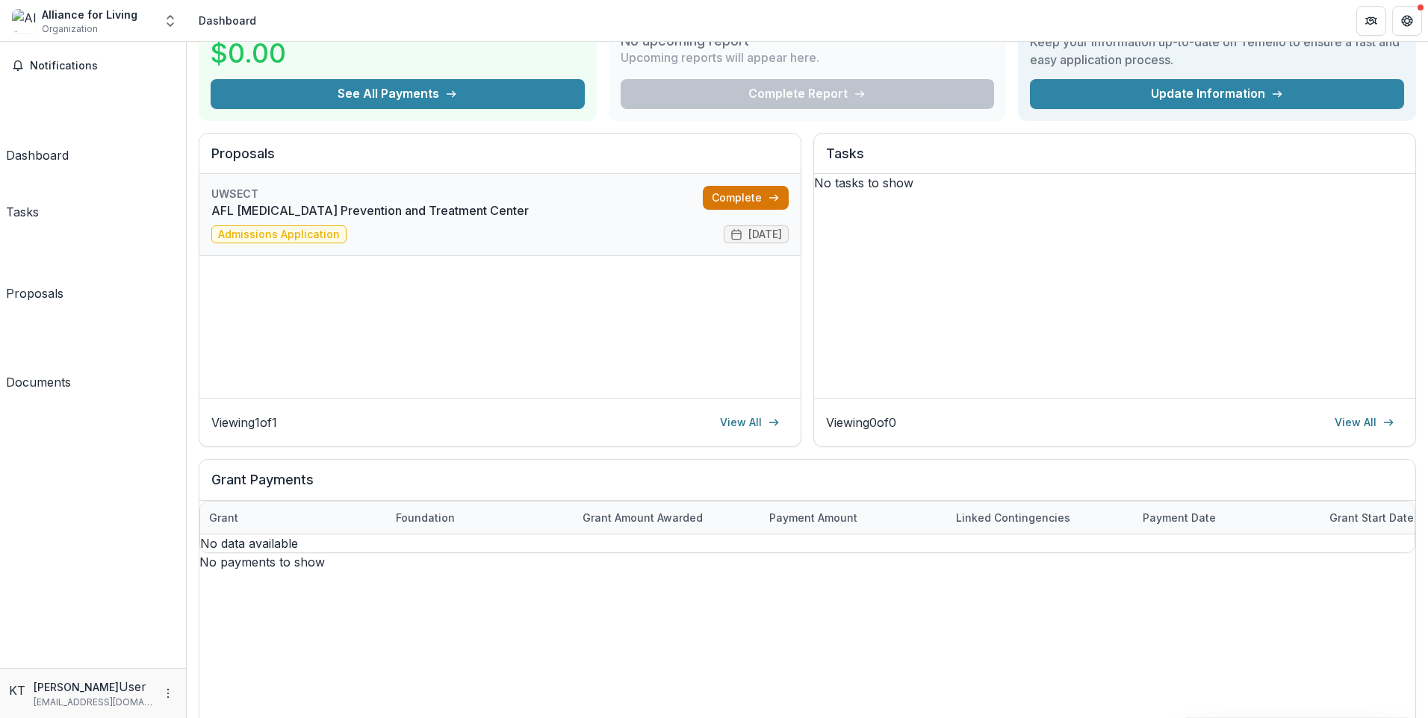 The image size is (1428, 718). Describe the element at coordinates (34, 293) in the screenshot. I see `div: Proposals` at that location.